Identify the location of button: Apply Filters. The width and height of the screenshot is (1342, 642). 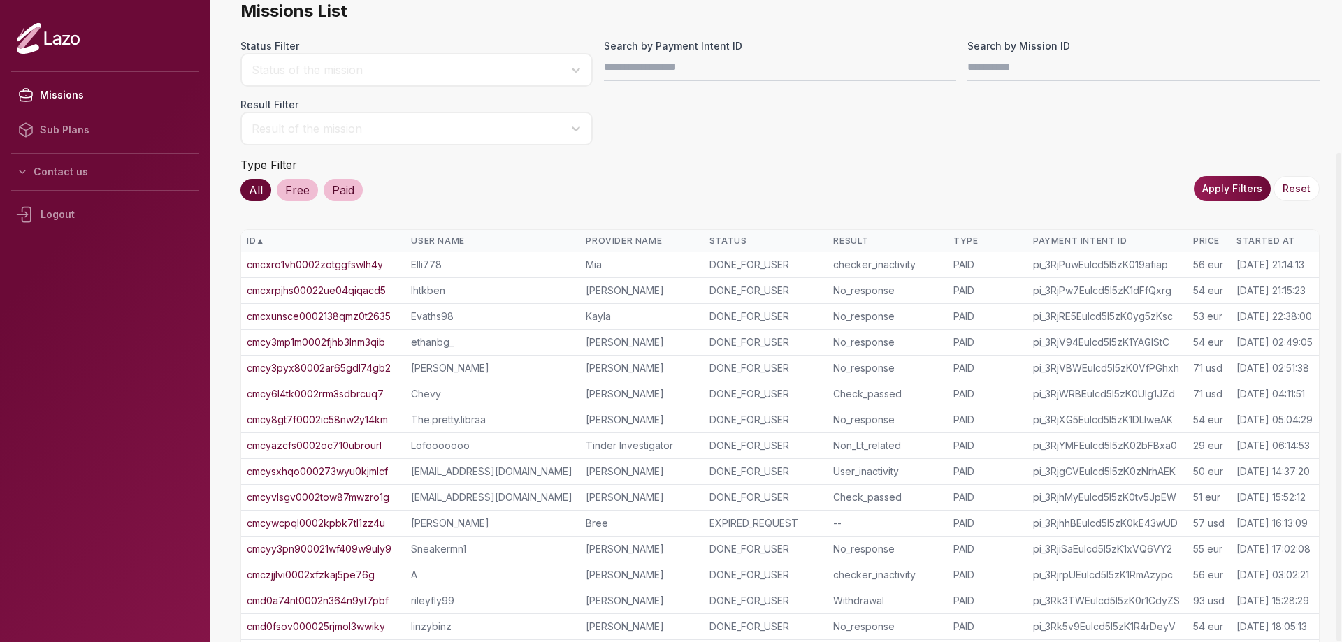
(1232, 189).